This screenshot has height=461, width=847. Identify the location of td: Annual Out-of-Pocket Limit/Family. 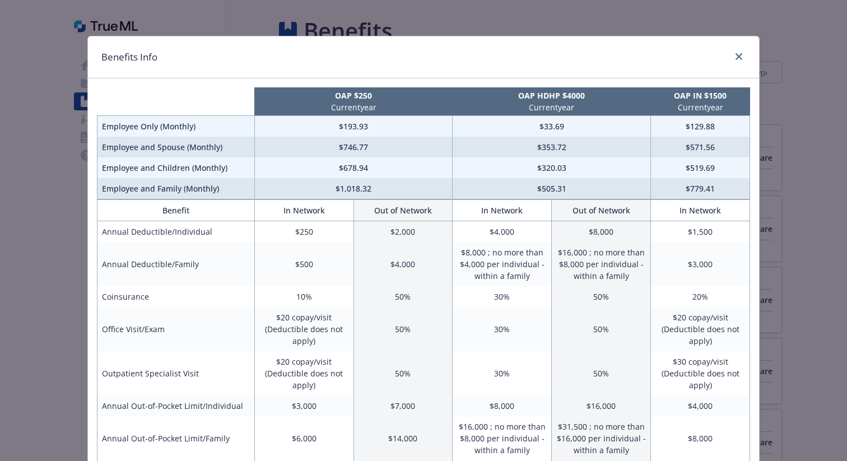
(176, 438).